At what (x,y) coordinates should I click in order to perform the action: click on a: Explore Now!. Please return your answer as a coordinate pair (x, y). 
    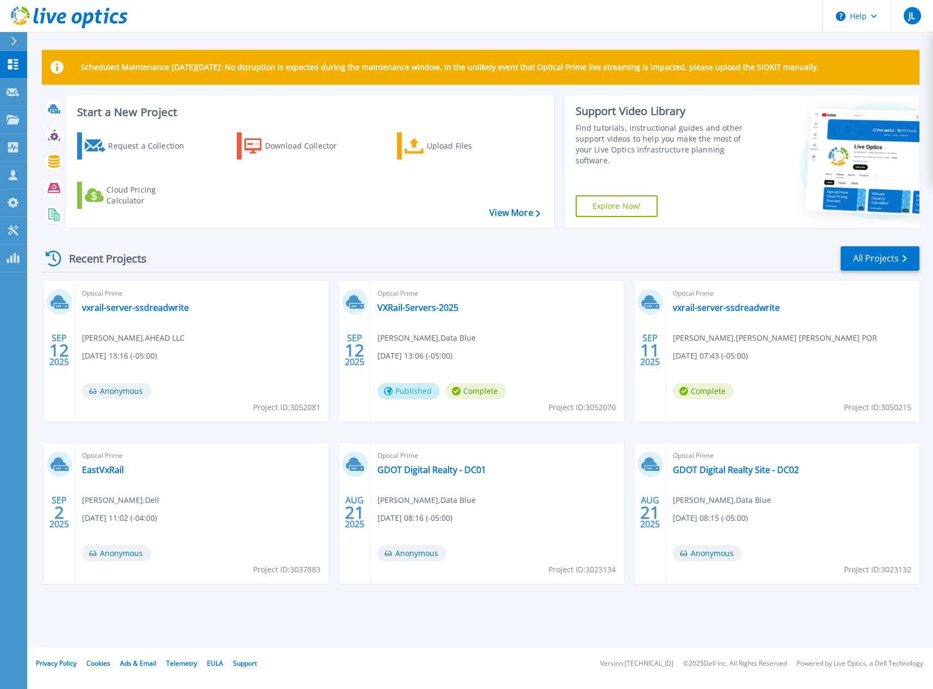
    Looking at the image, I should click on (617, 206).